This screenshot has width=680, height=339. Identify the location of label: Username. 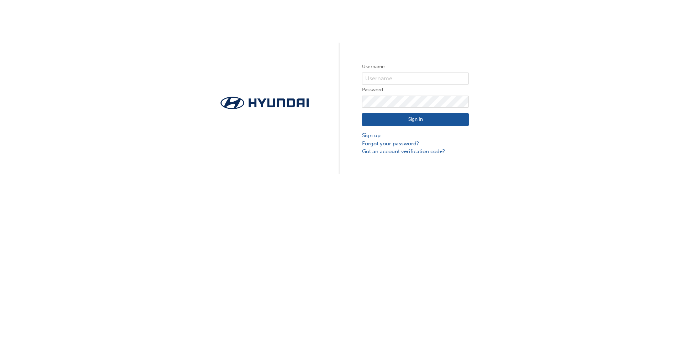
(415, 67).